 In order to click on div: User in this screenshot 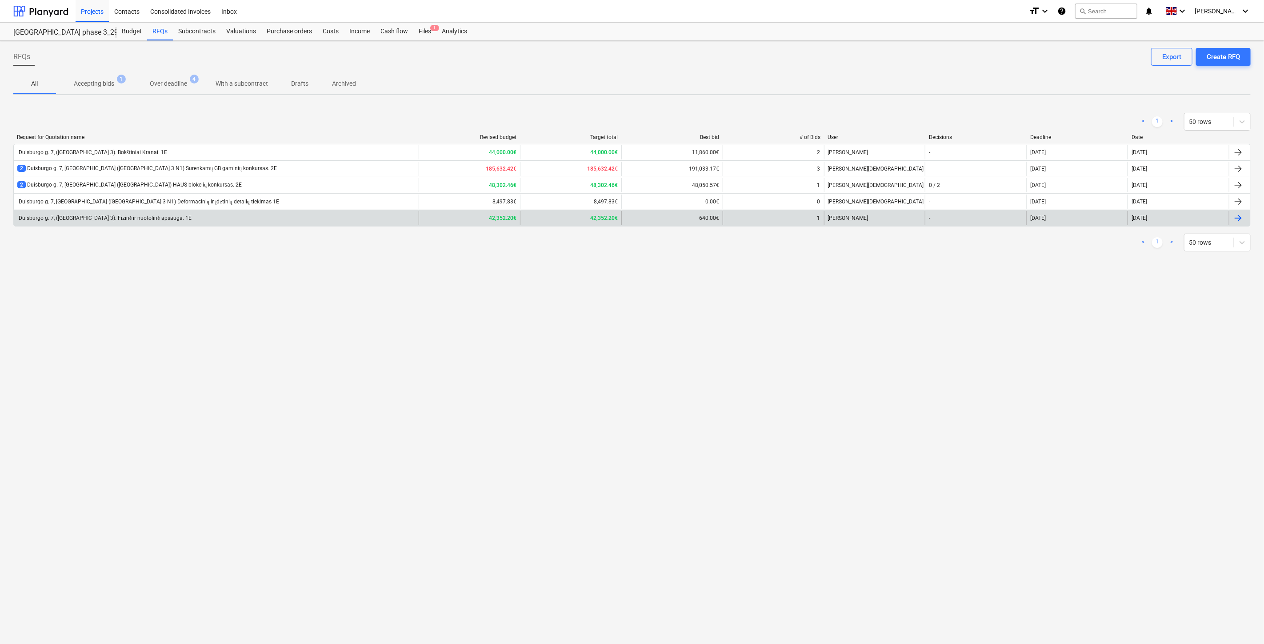, I will do `click(875, 137)`.